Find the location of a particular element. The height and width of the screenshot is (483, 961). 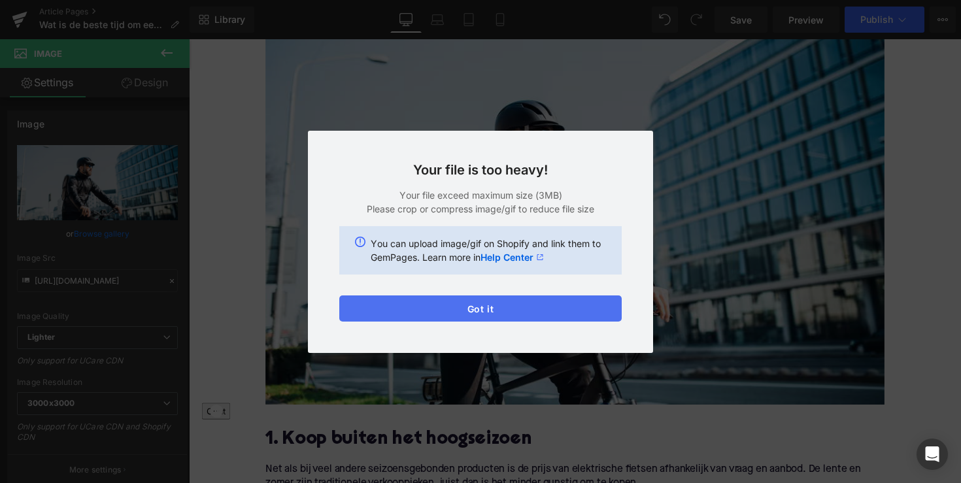

p: Net als bij veel andere seizoensgebonden producten is de prijs van elektrische fietsen afhankelij... is located at coordinates (395, 448).